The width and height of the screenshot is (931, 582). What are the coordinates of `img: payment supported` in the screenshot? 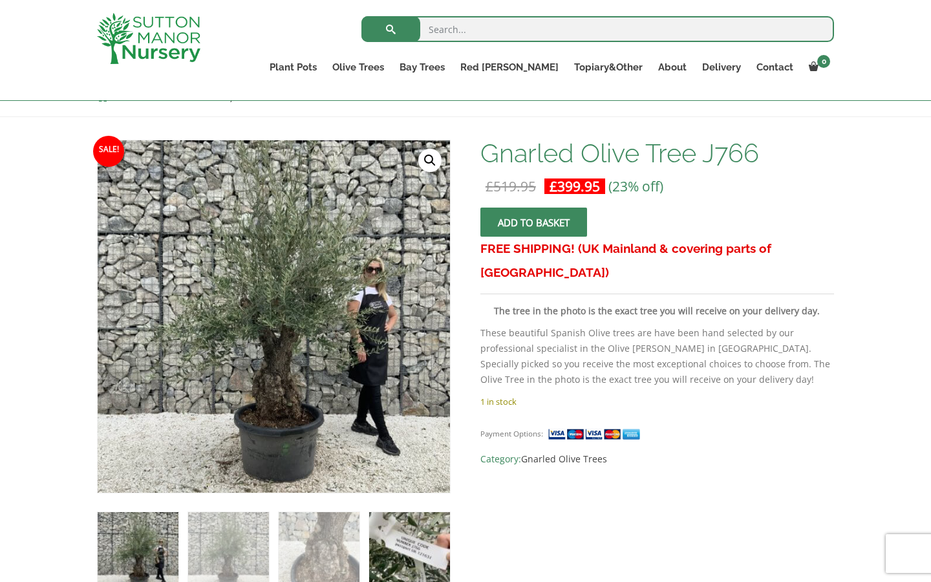 It's located at (596, 434).